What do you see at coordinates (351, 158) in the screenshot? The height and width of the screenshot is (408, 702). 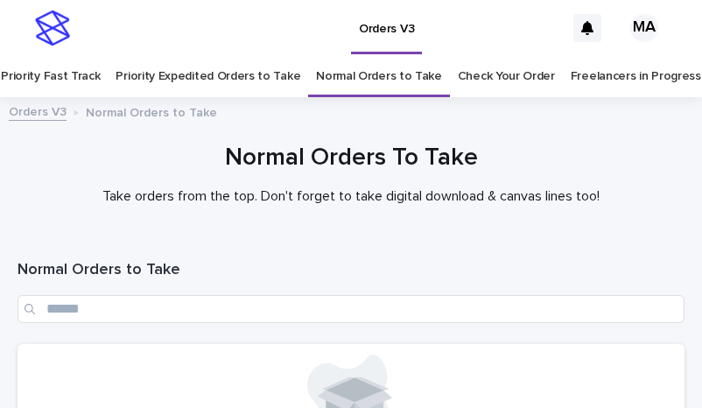 I see `h1: Normal Orders To Take` at bounding box center [351, 158].